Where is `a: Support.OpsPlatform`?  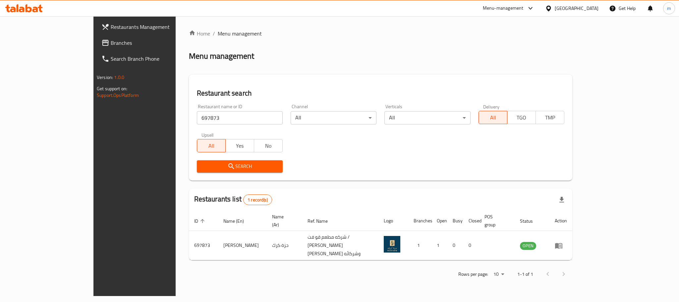
a: Support.OpsPlatform is located at coordinates (118, 95).